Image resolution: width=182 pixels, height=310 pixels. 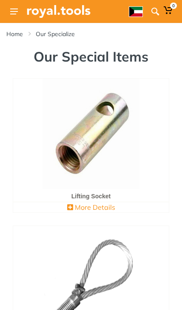 What do you see at coordinates (91, 207) in the screenshot?
I see `a: More Details` at bounding box center [91, 207].